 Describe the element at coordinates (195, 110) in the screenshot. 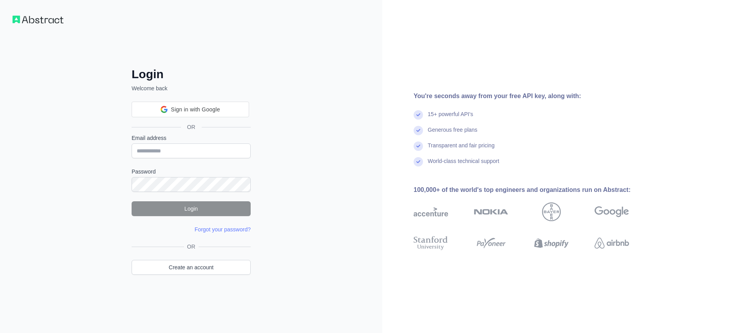

I see `span: Sign in with Google` at that location.